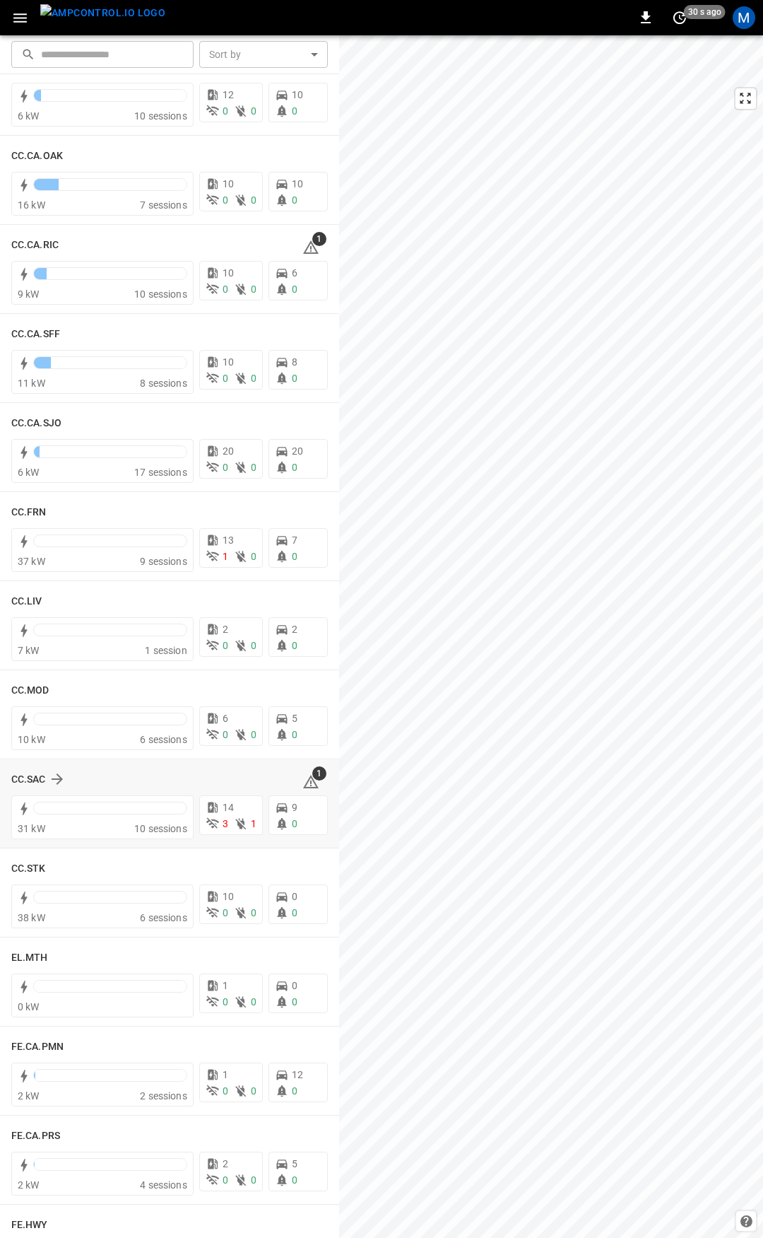  What do you see at coordinates (29, 512) in the screenshot?
I see `h6: CC.FRN` at bounding box center [29, 512].